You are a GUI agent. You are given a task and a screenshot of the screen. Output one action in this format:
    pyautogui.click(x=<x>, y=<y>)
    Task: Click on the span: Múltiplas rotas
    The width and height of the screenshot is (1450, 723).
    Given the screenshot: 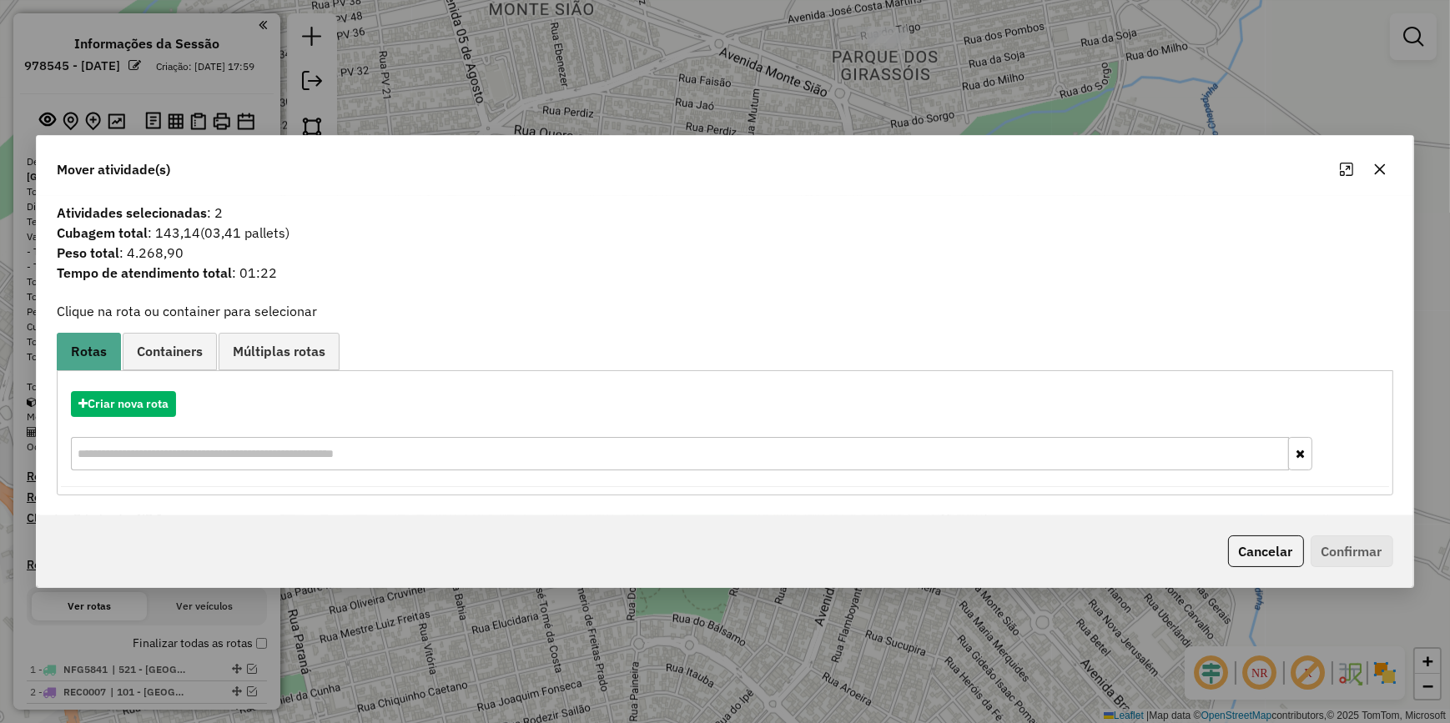 What is the action you would take?
    pyautogui.click(x=279, y=351)
    